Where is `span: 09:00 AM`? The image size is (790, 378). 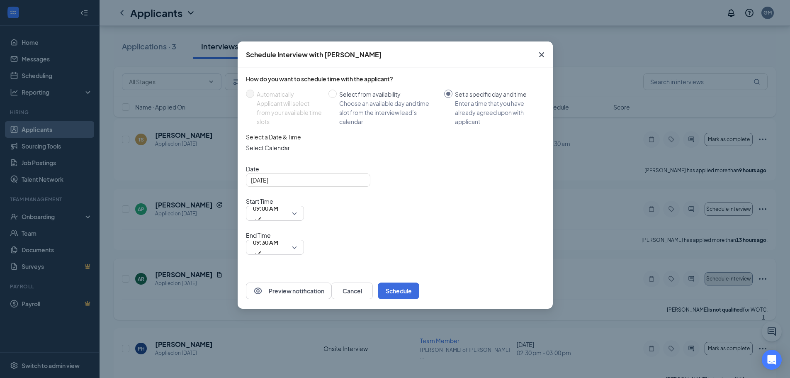
span: 09:00 AM is located at coordinates (265, 208).